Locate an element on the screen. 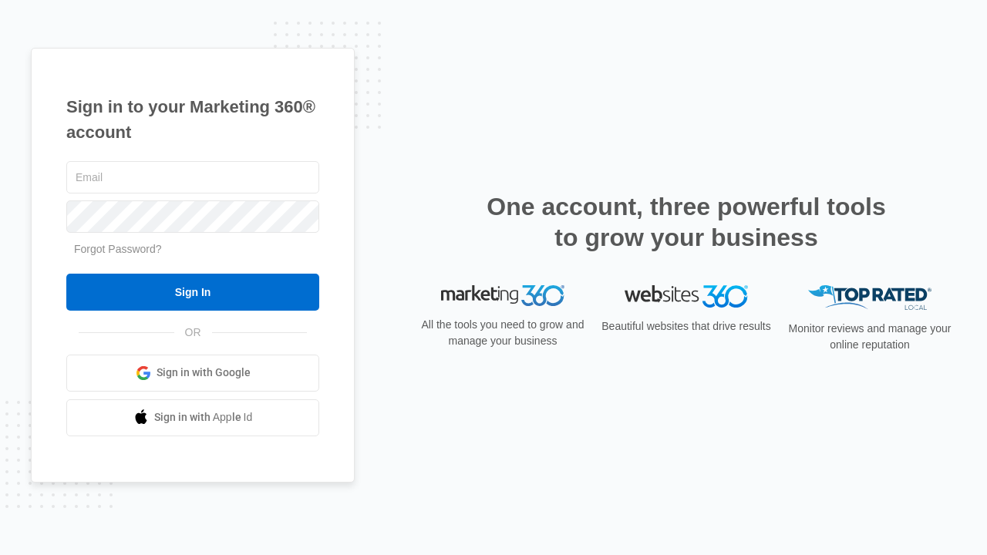  span: Sign in with Google is located at coordinates (204, 372).